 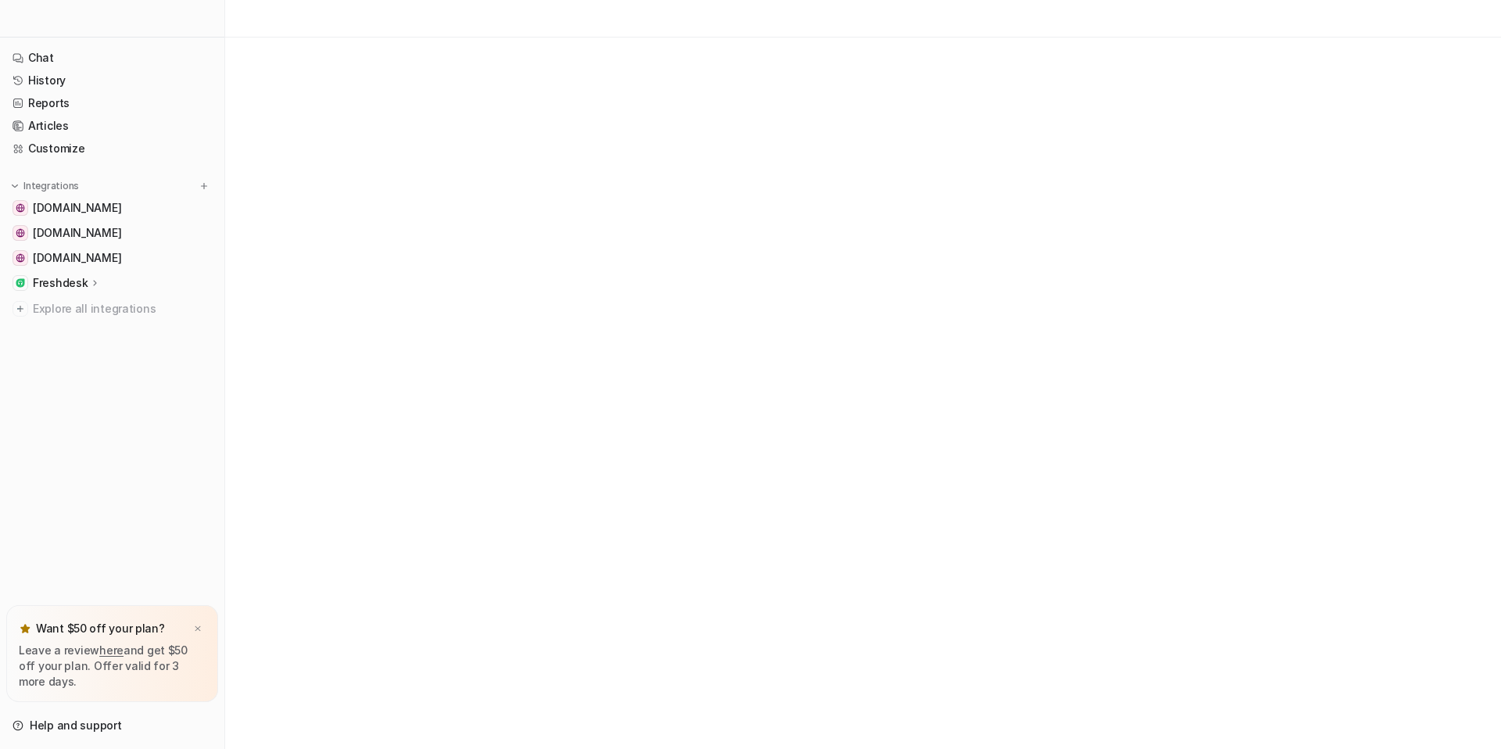 I want to click on a: Customize, so click(x=112, y=149).